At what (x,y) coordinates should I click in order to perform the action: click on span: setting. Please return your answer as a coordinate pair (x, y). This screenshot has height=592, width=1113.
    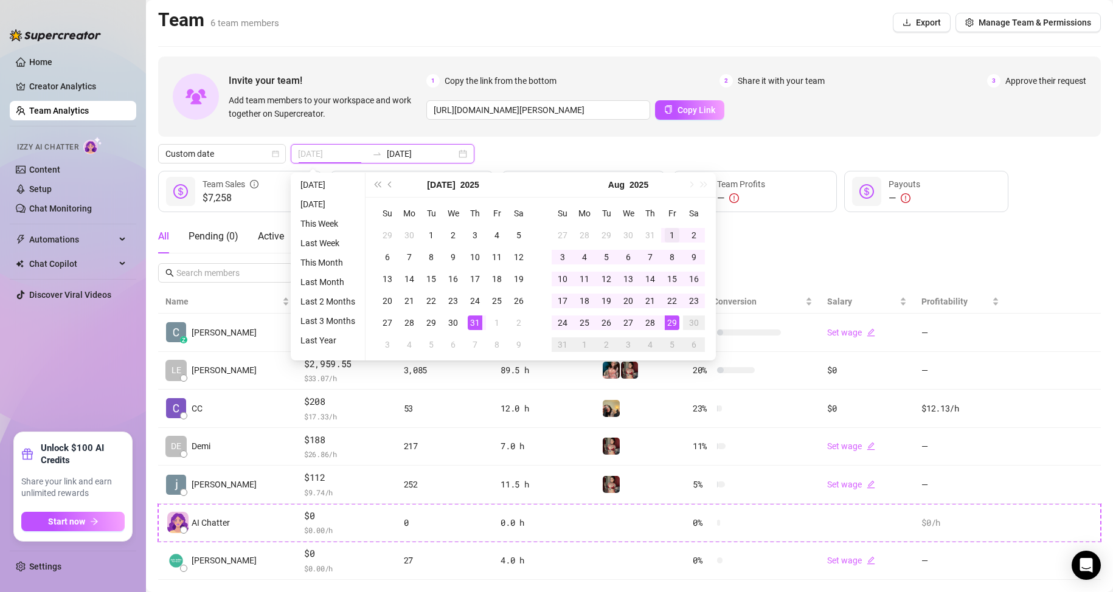
    Looking at the image, I should click on (969, 23).